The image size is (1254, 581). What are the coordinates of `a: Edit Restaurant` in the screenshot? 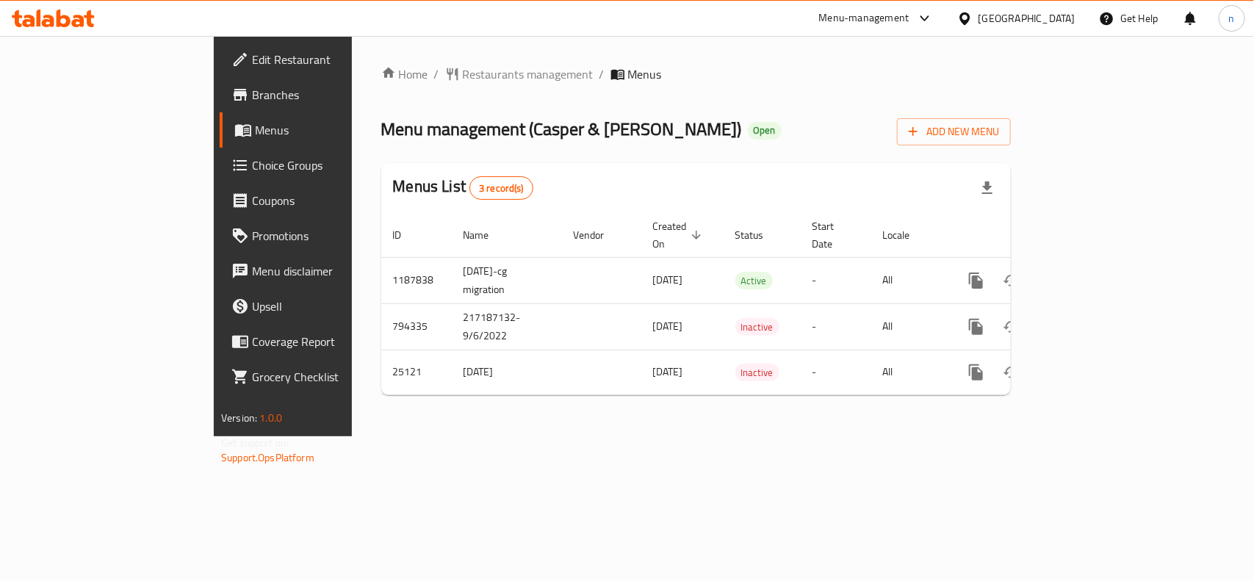 It's located at (321, 60).